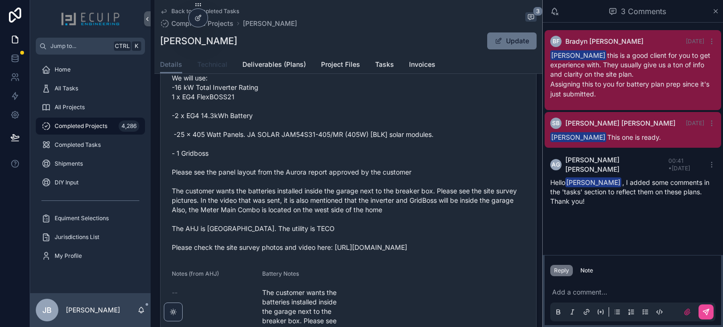 This screenshot has width=723, height=327. Describe the element at coordinates (66, 89) in the screenshot. I see `span: All Tasks` at that location.